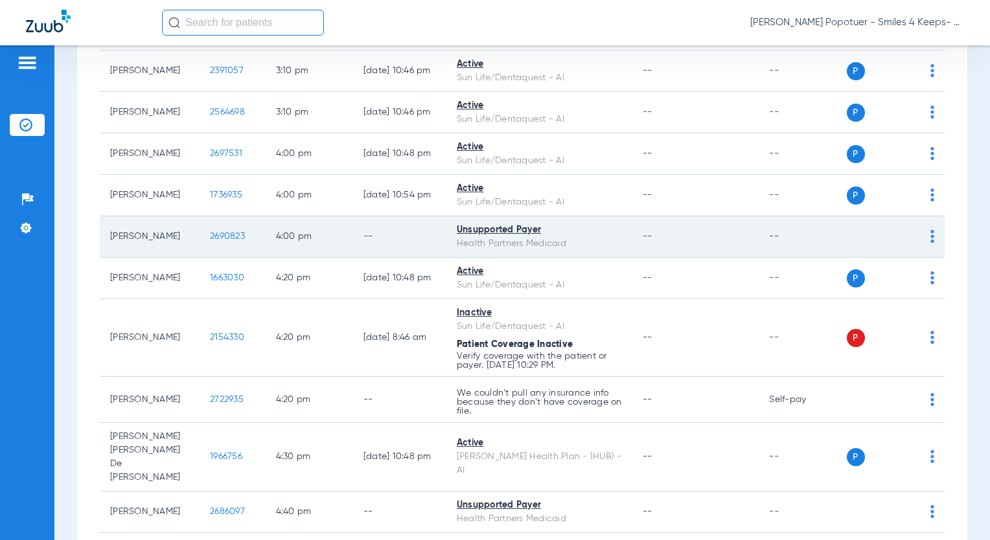 The height and width of the screenshot is (540, 990). What do you see at coordinates (958, 509) in the screenshot?
I see `div: Chat Widget` at bounding box center [958, 509].